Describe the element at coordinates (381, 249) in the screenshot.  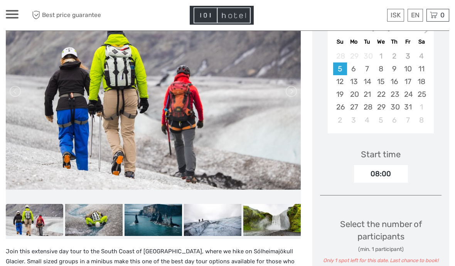
I see `div: (min. 1 participant)` at that location.